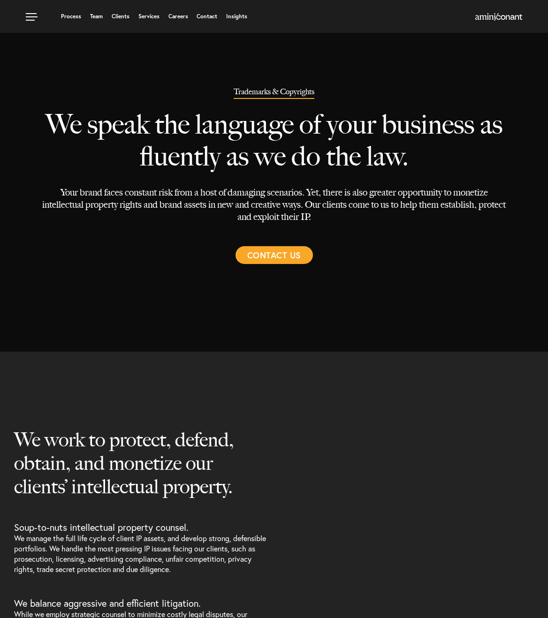  What do you see at coordinates (178, 16) in the screenshot?
I see `a: Careers` at bounding box center [178, 16].